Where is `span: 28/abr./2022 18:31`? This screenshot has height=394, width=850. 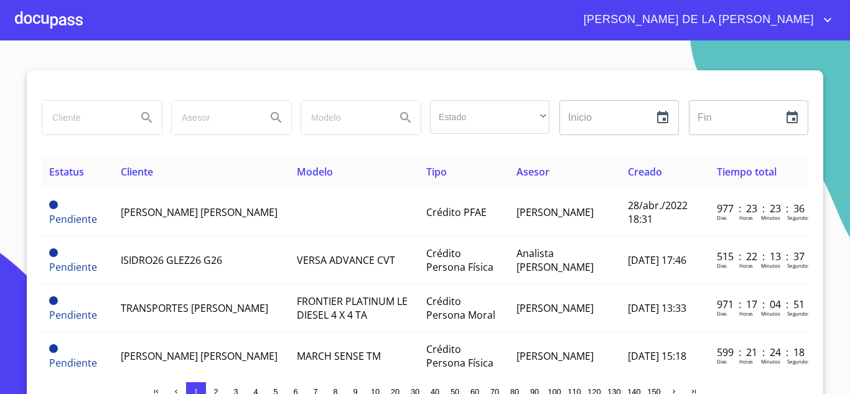
span: 28/abr./2022 18:31 is located at coordinates (658, 212).